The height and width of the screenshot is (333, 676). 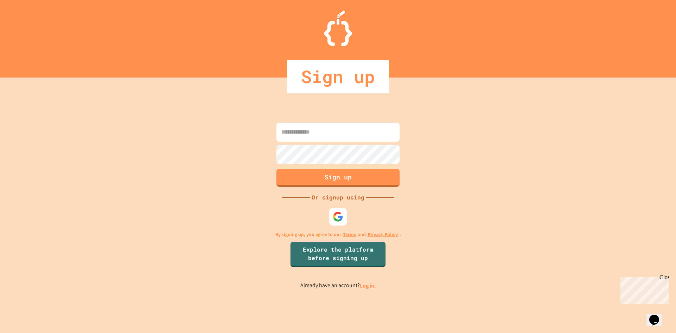 What do you see at coordinates (338, 177) in the screenshot?
I see `button: Sign up` at bounding box center [338, 177].